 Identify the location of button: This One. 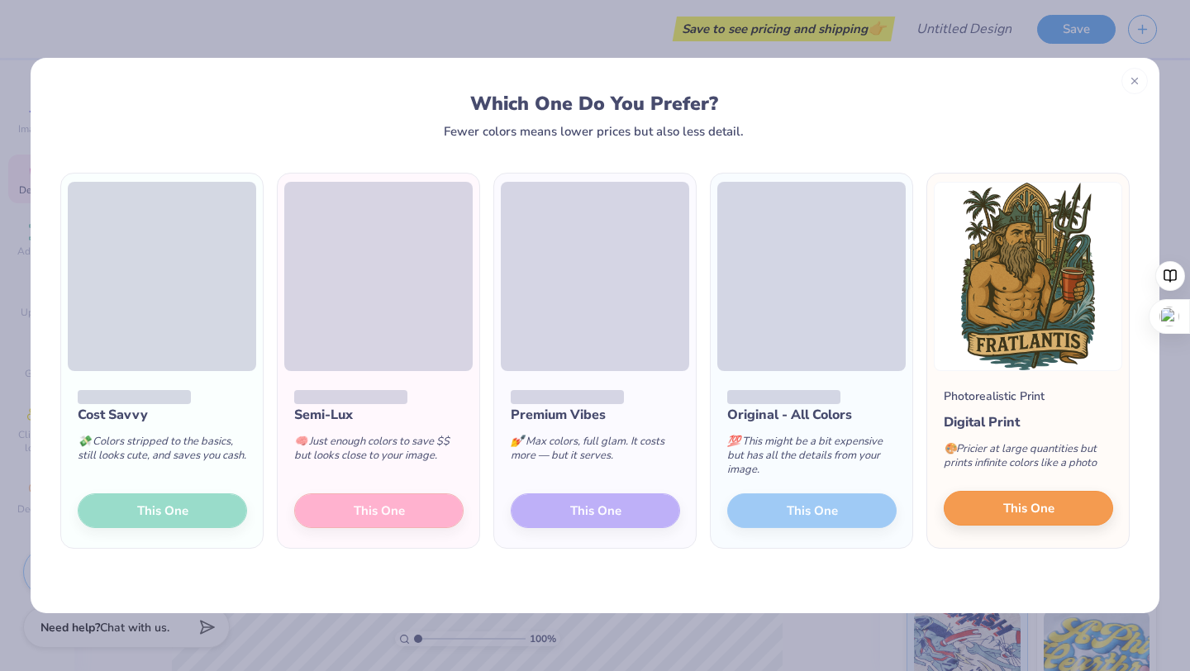
(1028, 508).